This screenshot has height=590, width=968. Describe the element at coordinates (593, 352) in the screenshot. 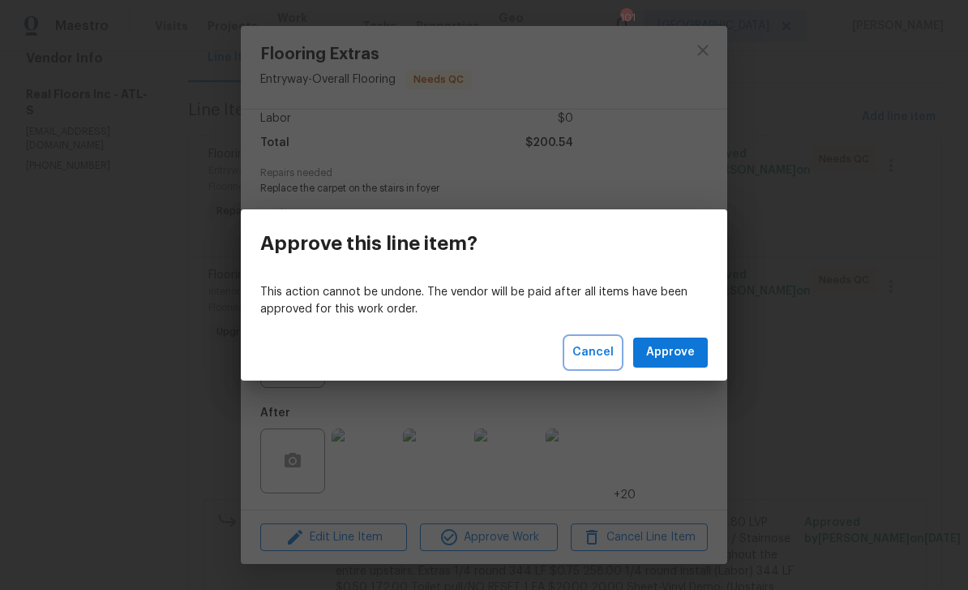

I see `span: Cancel` at that location.